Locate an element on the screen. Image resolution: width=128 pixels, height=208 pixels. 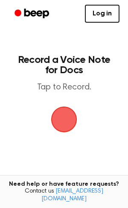
button: Beep Logo is located at coordinates (64, 119).